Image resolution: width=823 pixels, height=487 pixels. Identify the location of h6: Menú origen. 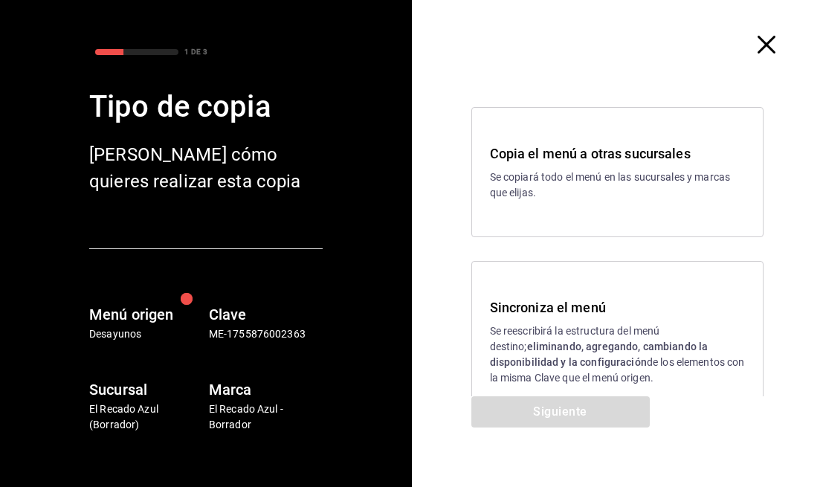
(146, 315).